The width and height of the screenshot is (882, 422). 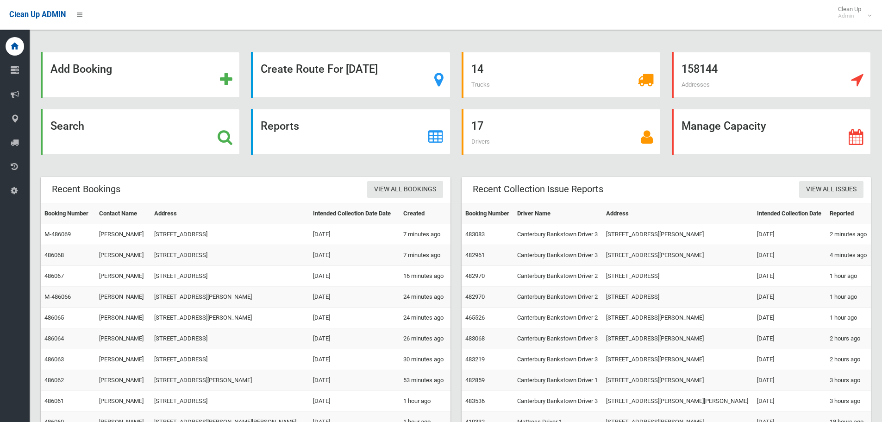 I want to click on th: Booking Number, so click(x=487, y=213).